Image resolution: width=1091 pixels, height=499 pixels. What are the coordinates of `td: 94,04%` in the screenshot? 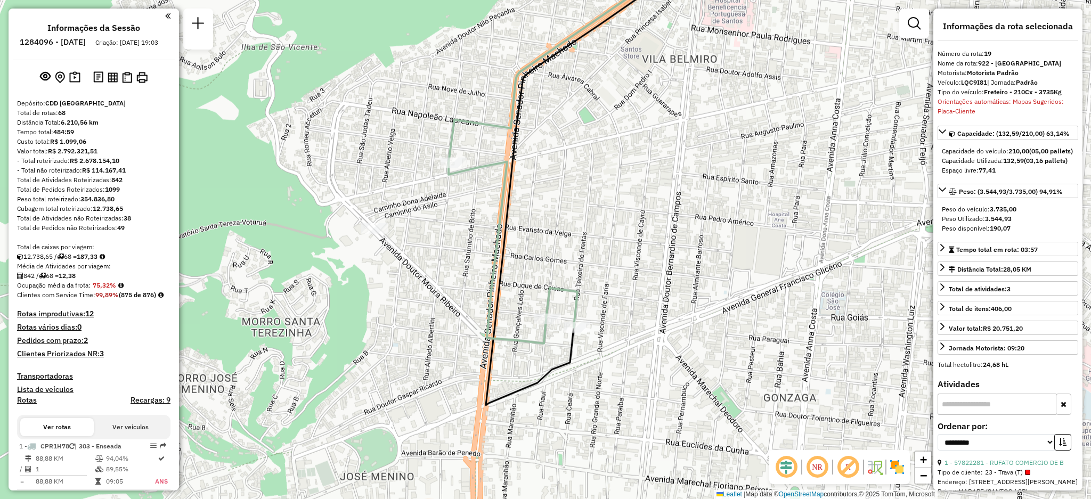 It's located at (130, 459).